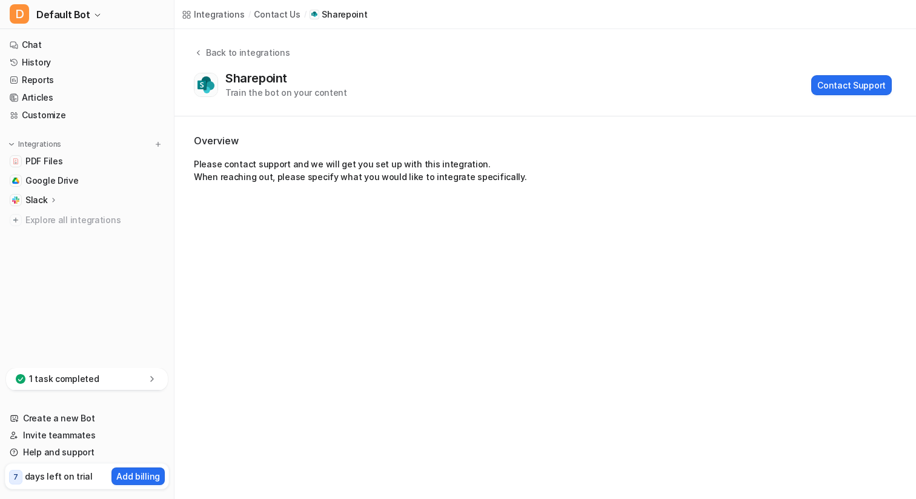 This screenshot has width=916, height=499. What do you see at coordinates (242, 58) in the screenshot?
I see `button: Back to integrations` at bounding box center [242, 58].